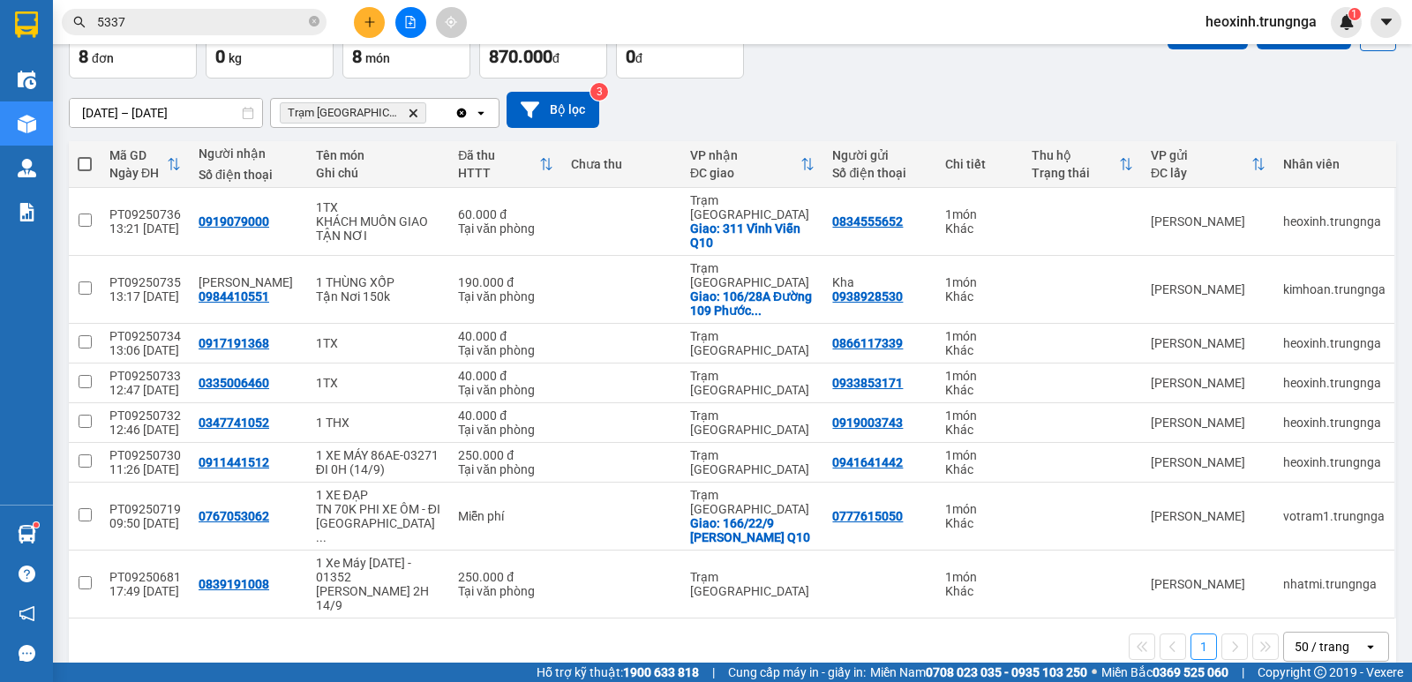  I want to click on div: PT09250730, so click(145, 455).